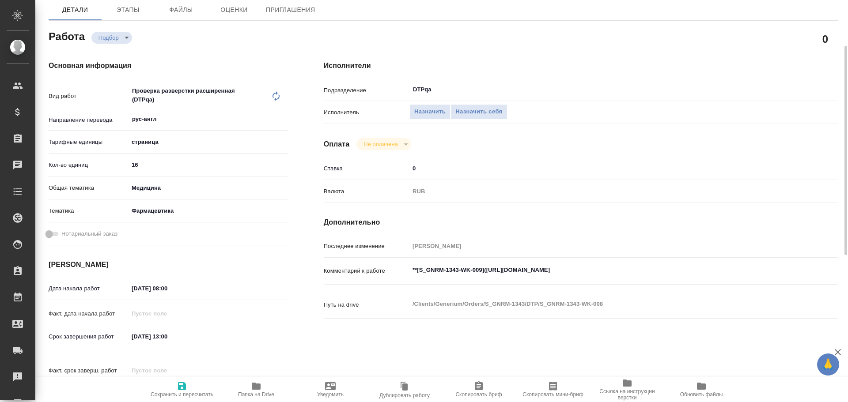 This screenshot has width=848, height=402. Describe the element at coordinates (367, 91) in the screenshot. I see `p: Подразделение` at that location.